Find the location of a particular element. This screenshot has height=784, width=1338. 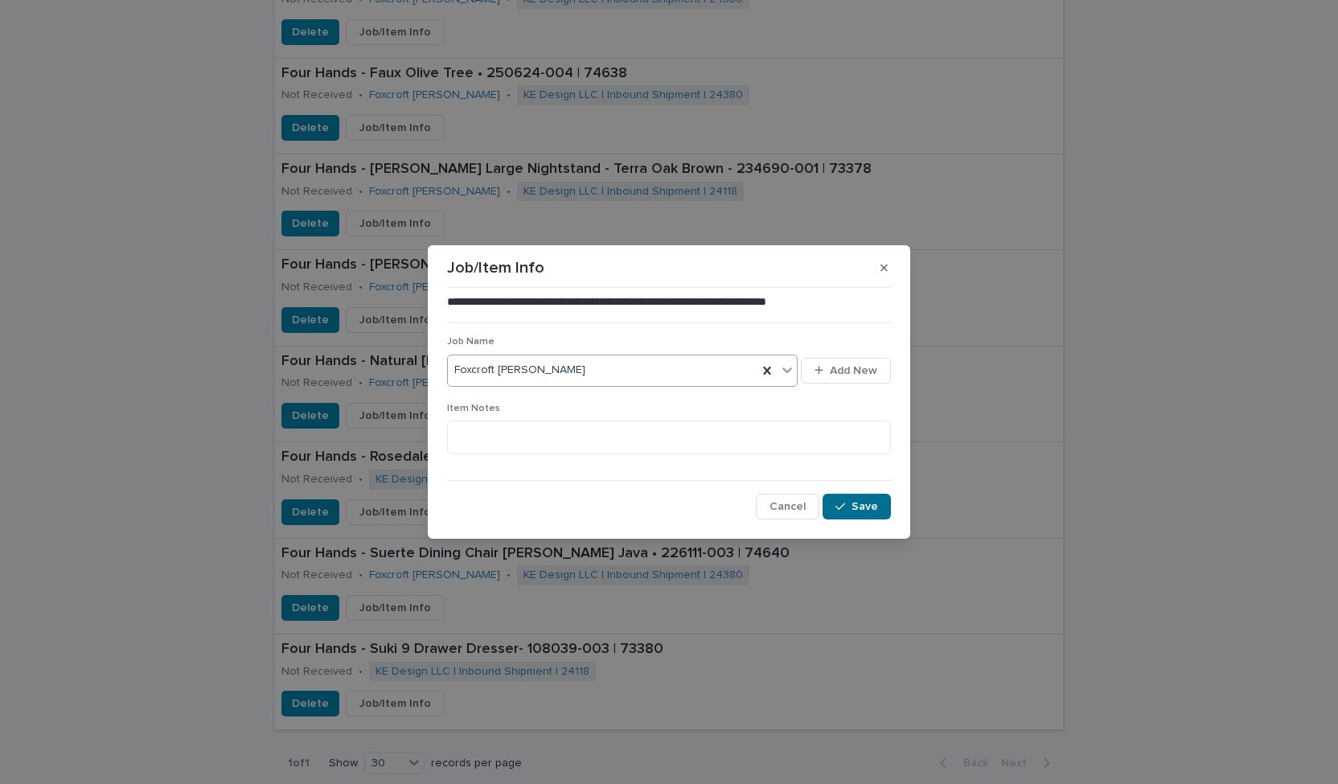

p: Job/Item Info is located at coordinates (495, 268).